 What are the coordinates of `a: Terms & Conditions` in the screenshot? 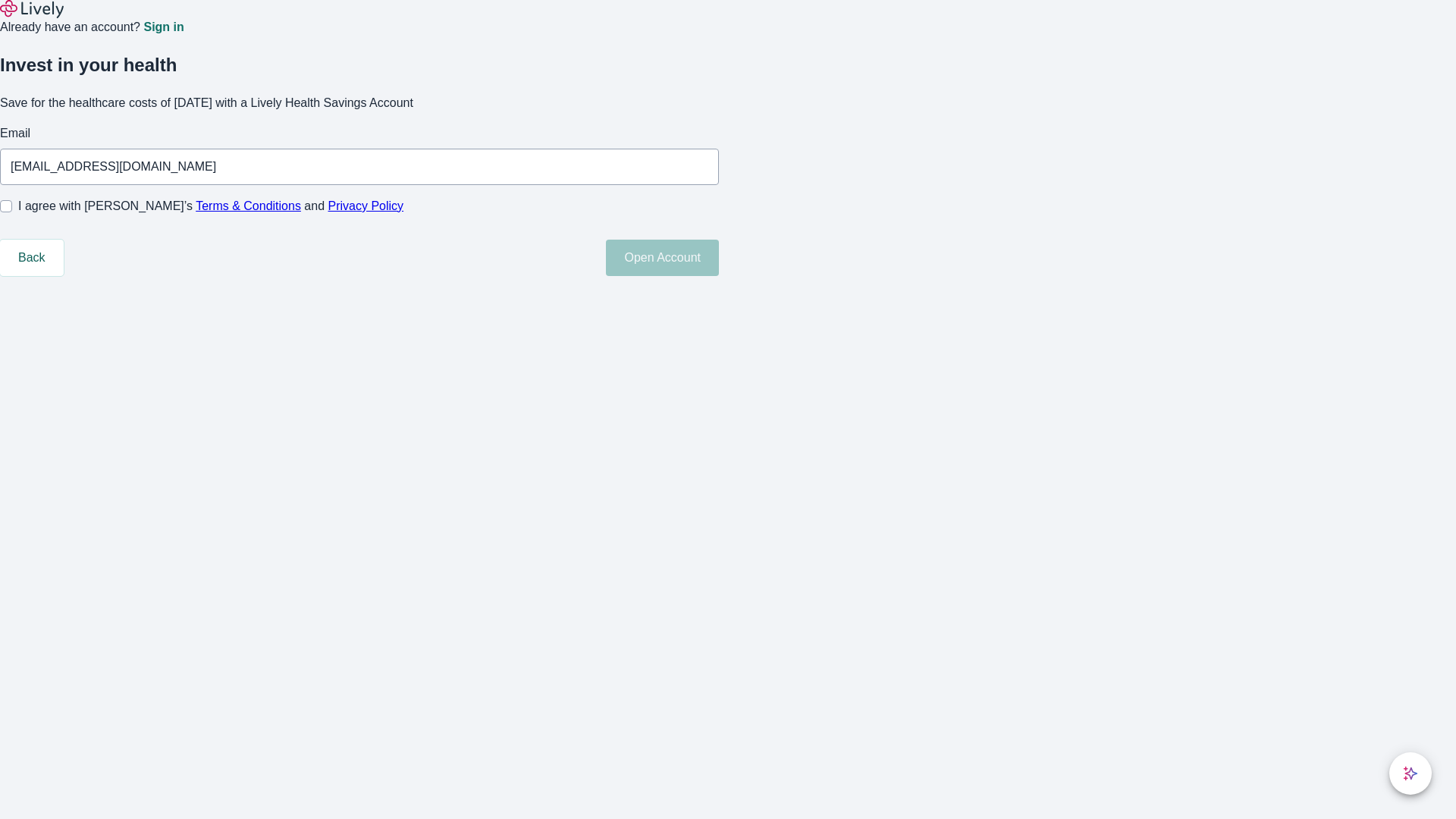 It's located at (248, 206).